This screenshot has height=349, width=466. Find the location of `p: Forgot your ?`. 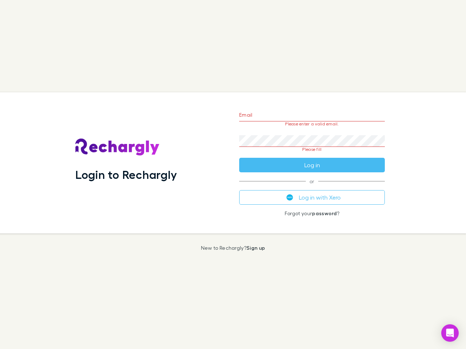

p: Forgot your ? is located at coordinates (312, 214).